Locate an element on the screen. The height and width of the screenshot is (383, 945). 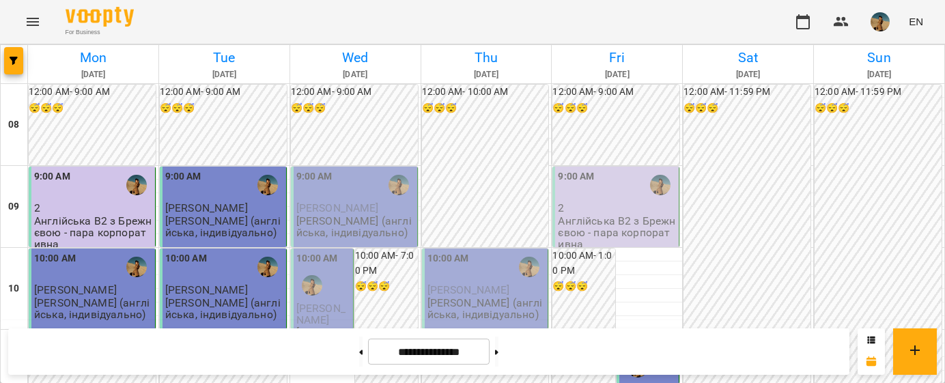
img: Voopty Logo is located at coordinates (100, 16).